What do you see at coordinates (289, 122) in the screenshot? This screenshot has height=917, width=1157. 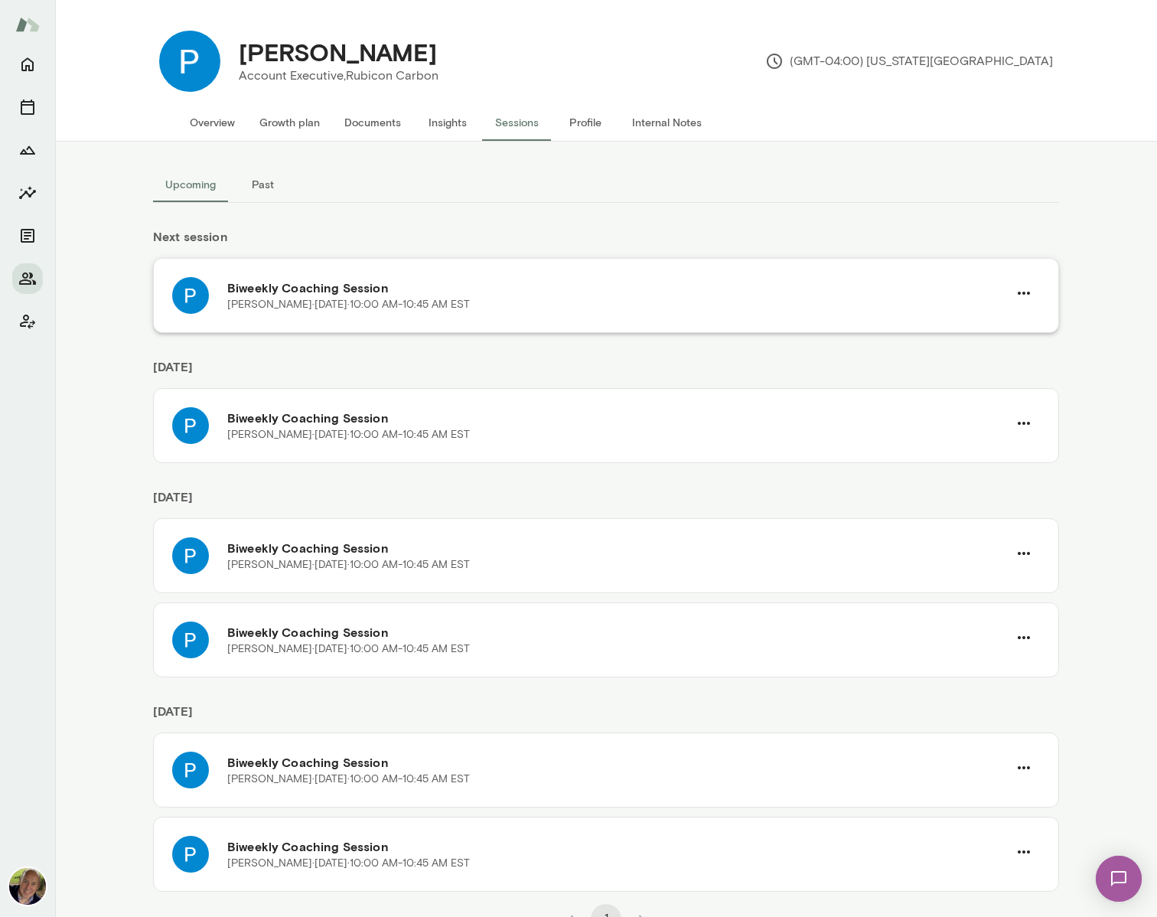 I see `button: Growth plan` at bounding box center [289, 122].